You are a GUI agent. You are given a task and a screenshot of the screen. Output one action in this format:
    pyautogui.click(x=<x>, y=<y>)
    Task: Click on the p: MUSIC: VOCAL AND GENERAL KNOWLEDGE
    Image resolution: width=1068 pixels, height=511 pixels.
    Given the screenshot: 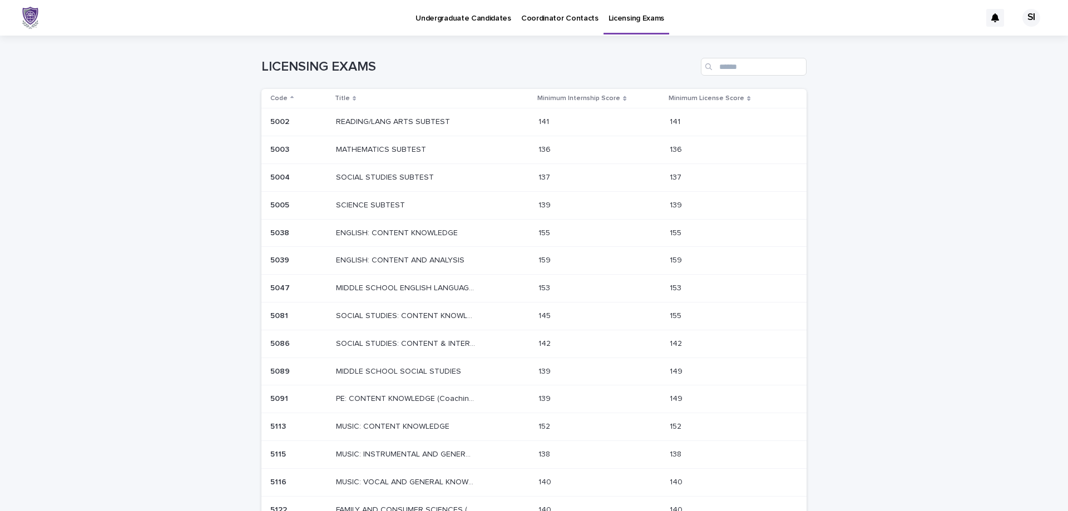 What is the action you would take?
    pyautogui.click(x=407, y=481)
    